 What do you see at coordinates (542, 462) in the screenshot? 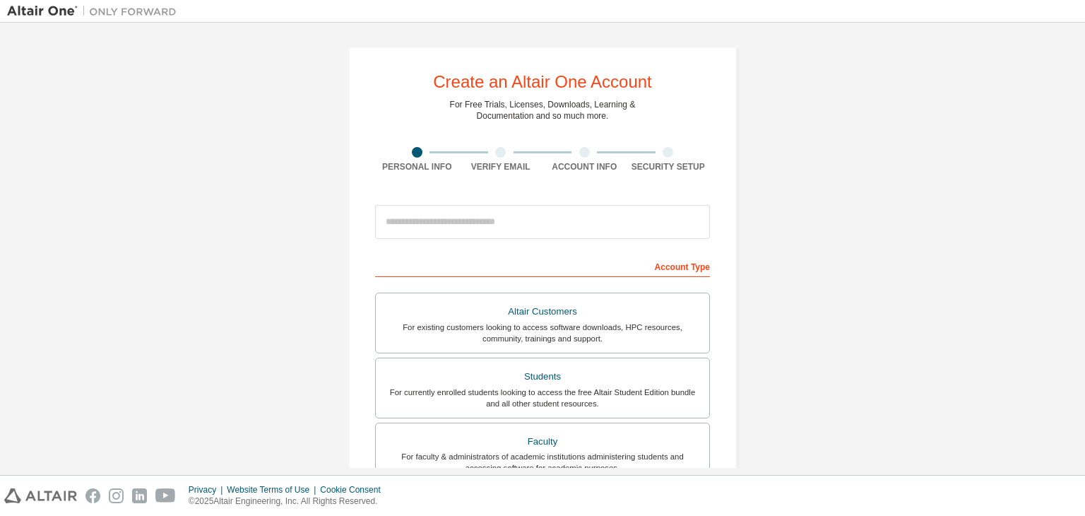
I see `div: For faculty & administrators of academic institutions administering students and accessing softwa...` at bounding box center [542, 462].